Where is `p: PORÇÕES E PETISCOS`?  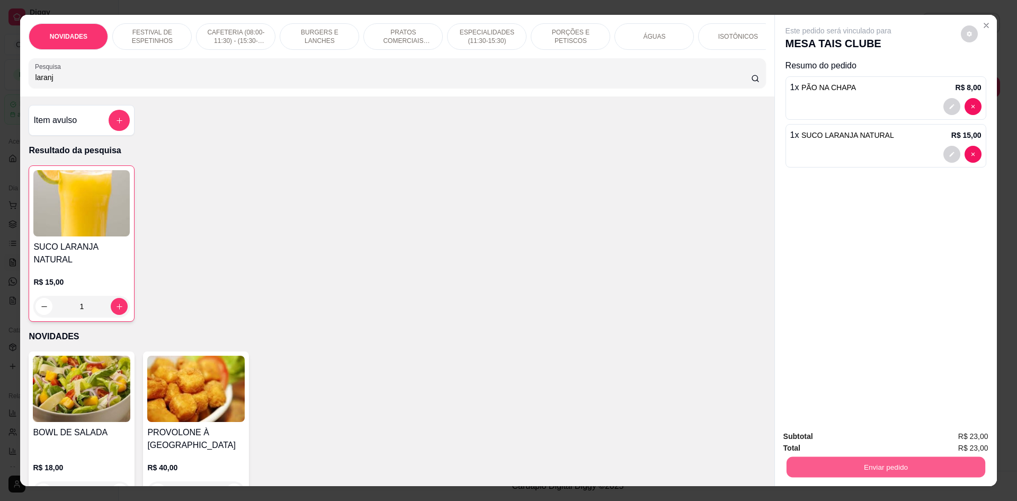
p: PORÇÕES E PETISCOS is located at coordinates (571, 37).